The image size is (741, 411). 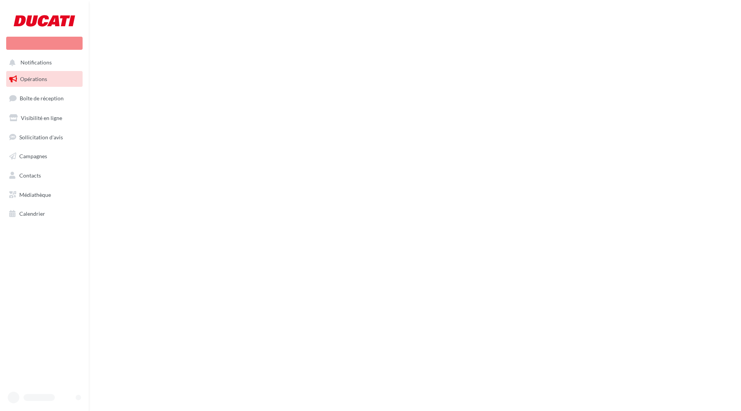 What do you see at coordinates (41, 137) in the screenshot?
I see `span: Sollicitation d'avis` at bounding box center [41, 137].